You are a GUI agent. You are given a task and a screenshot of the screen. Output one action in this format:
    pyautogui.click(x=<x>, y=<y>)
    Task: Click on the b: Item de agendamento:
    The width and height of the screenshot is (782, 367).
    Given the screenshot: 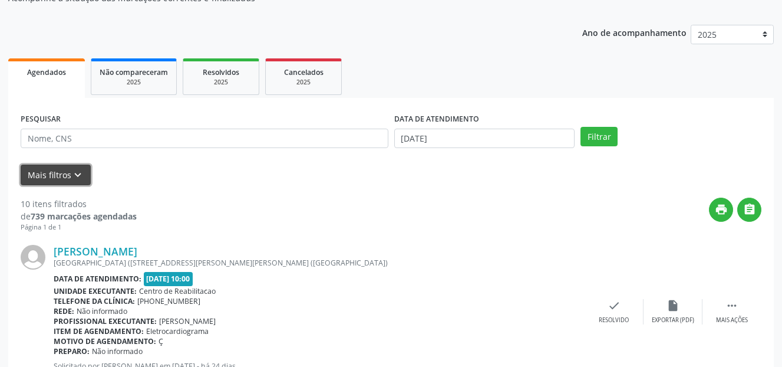 What is the action you would take?
    pyautogui.click(x=98, y=331)
    